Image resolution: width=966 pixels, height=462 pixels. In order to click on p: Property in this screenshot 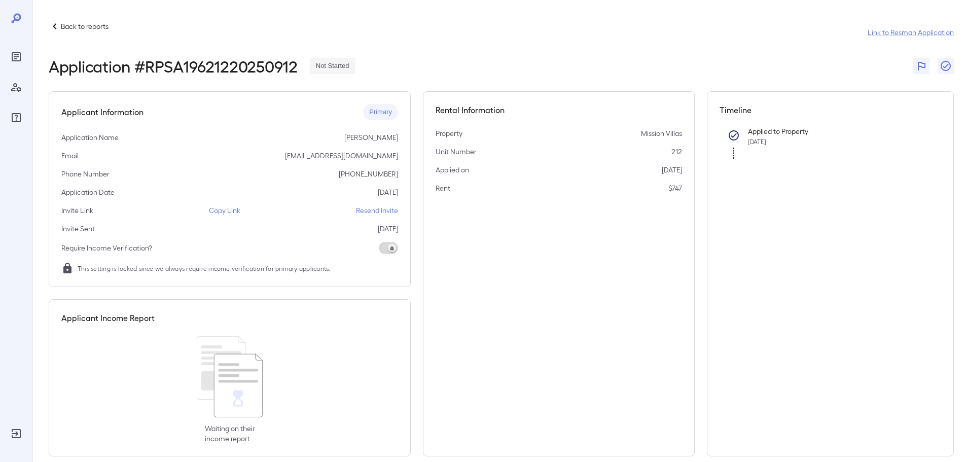, I will do `click(449, 133)`.